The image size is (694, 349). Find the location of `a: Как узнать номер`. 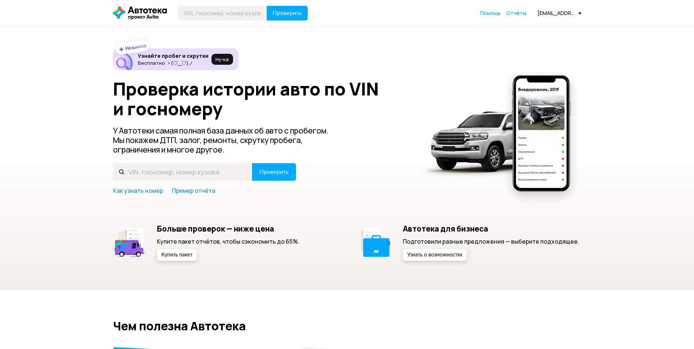

a: Как узнать номер is located at coordinates (138, 191).